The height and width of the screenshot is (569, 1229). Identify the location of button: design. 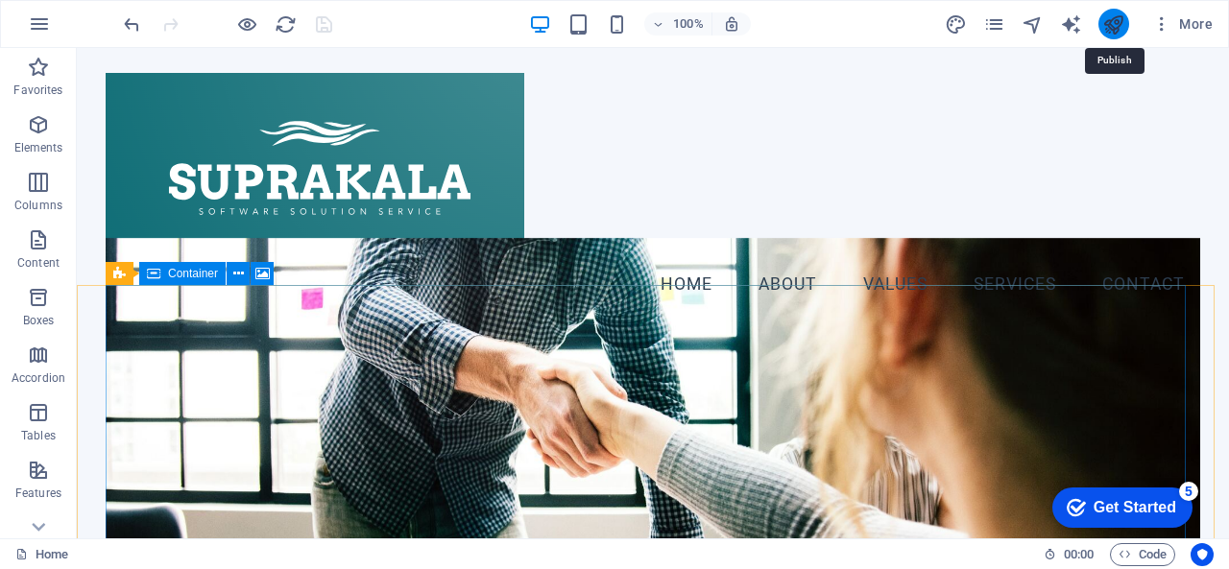
(956, 24).